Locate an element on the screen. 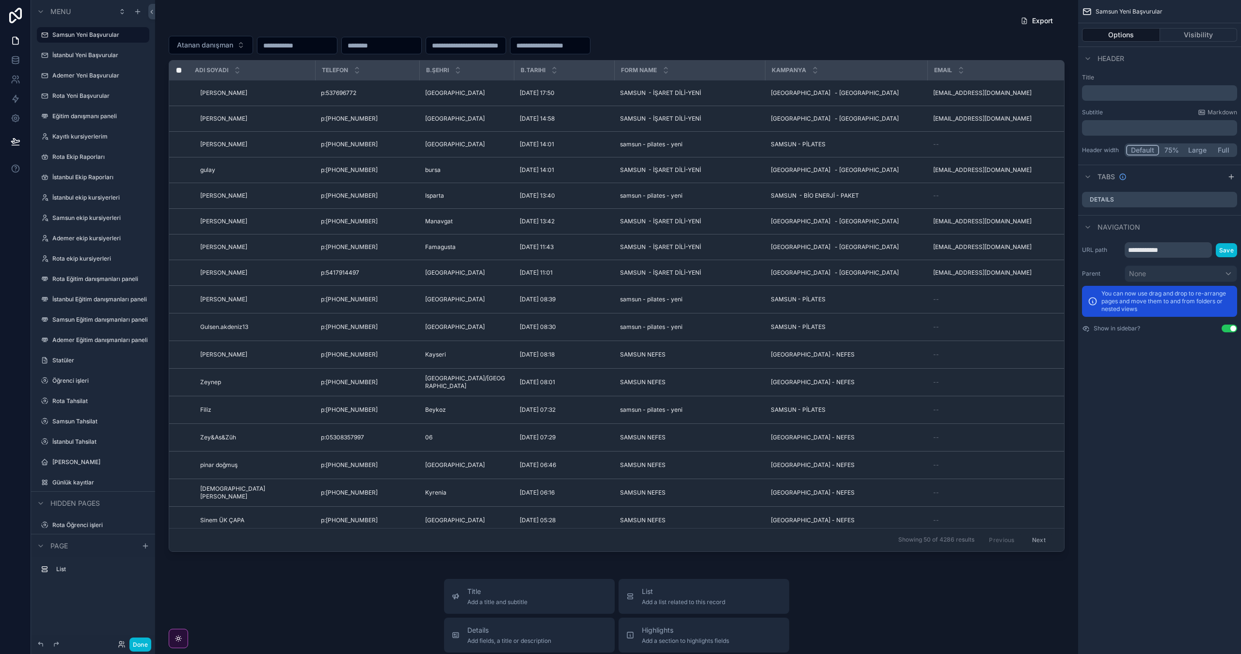 This screenshot has width=1241, height=654. span: Highlights is located at coordinates (685, 631).